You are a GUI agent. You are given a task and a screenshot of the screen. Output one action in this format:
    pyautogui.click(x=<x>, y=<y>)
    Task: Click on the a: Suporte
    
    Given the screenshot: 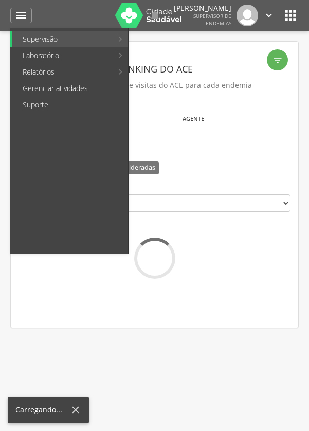 What is the action you would take?
    pyautogui.click(x=70, y=105)
    